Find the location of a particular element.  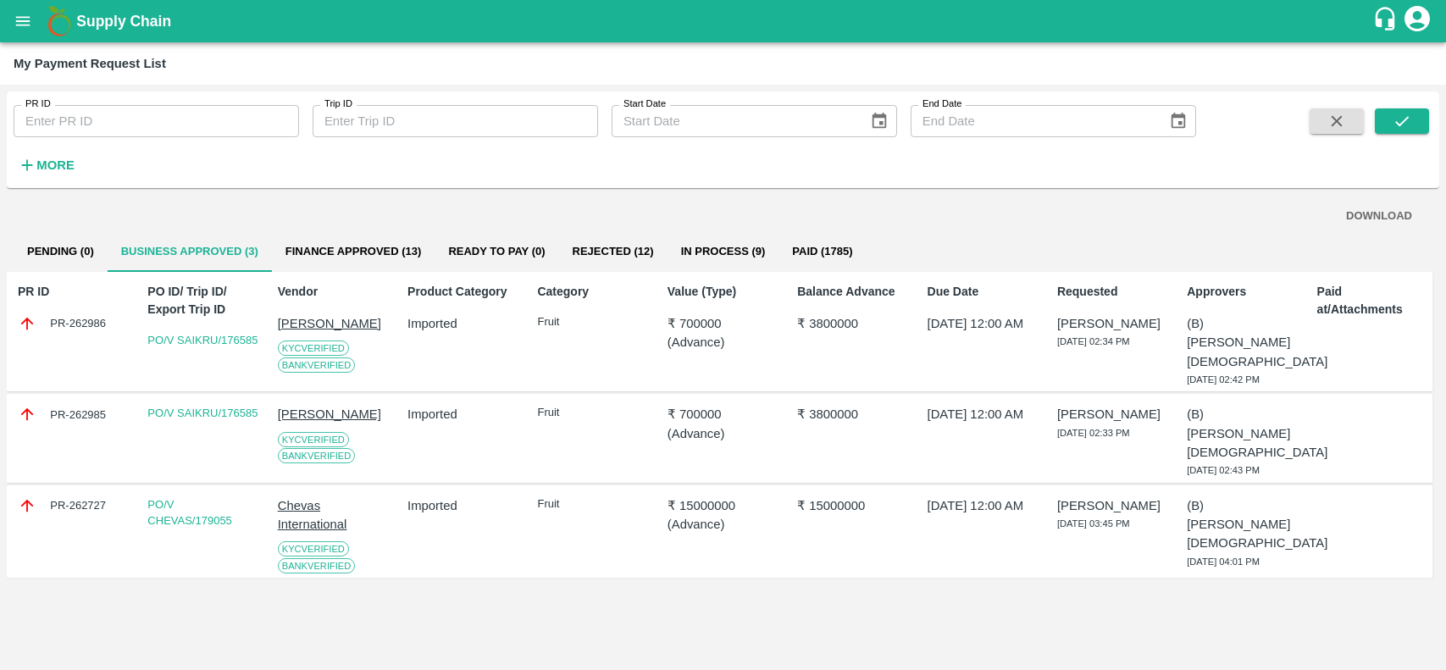

p: Chevas International is located at coordinates (333, 515).